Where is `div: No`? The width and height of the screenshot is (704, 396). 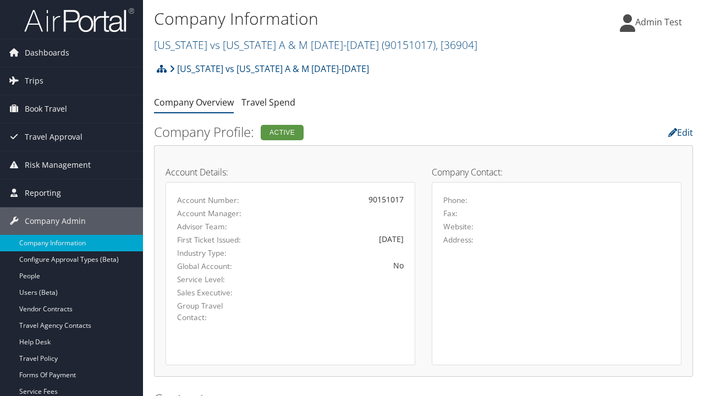
div: No is located at coordinates (330, 265).